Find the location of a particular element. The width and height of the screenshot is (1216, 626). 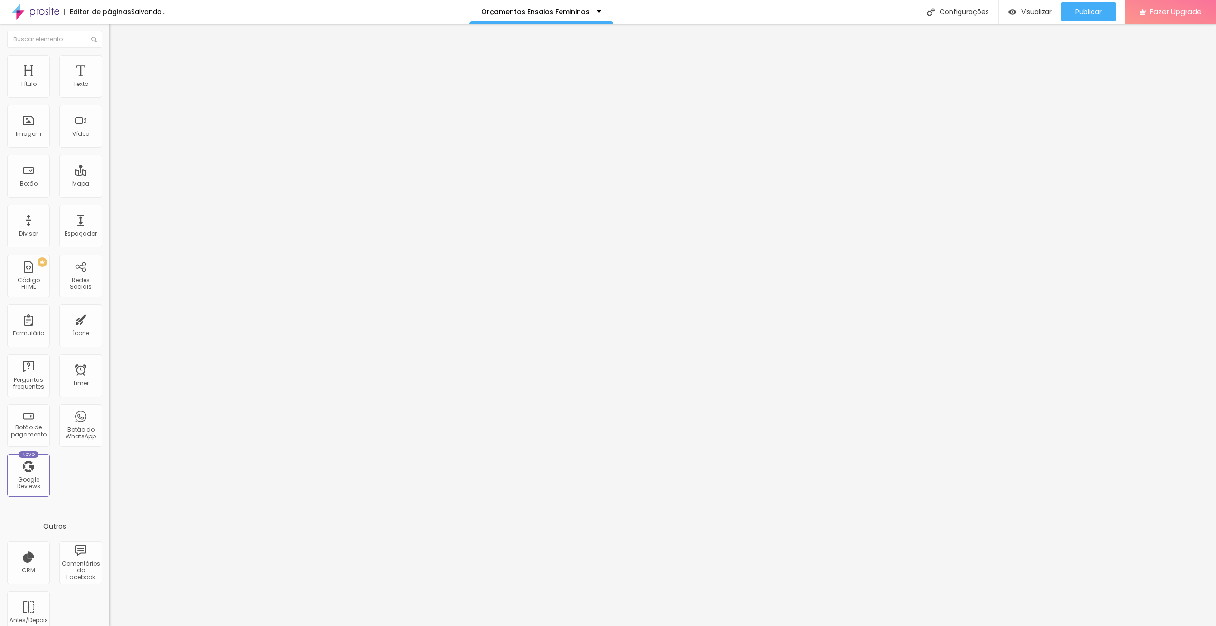

div: CRM is located at coordinates (29, 571).